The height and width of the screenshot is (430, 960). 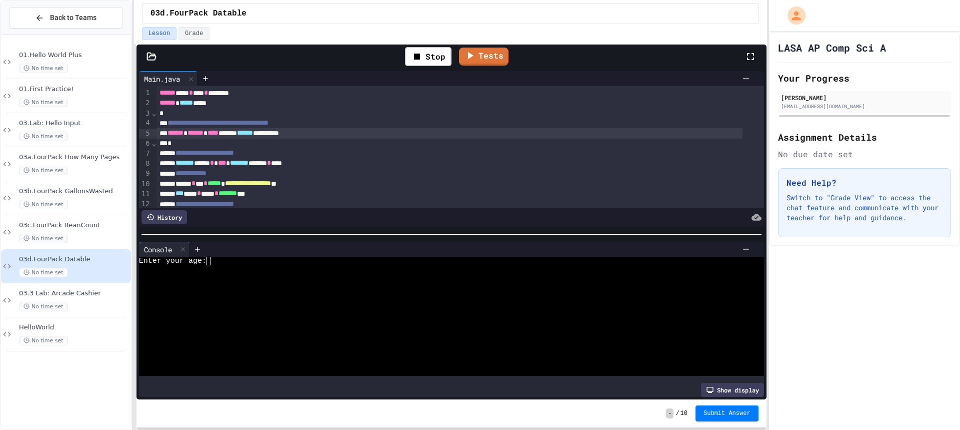 I want to click on span: 03.3 Lab: Arcade Cashier, so click(x=74, y=293).